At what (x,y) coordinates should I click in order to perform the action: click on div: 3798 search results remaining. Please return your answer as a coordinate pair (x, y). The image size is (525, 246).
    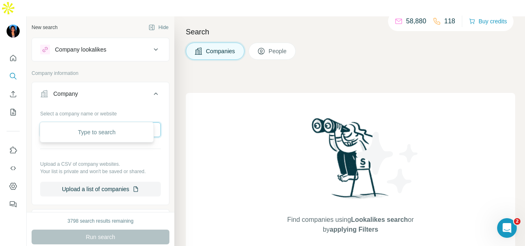
    Looking at the image, I should click on (100, 221).